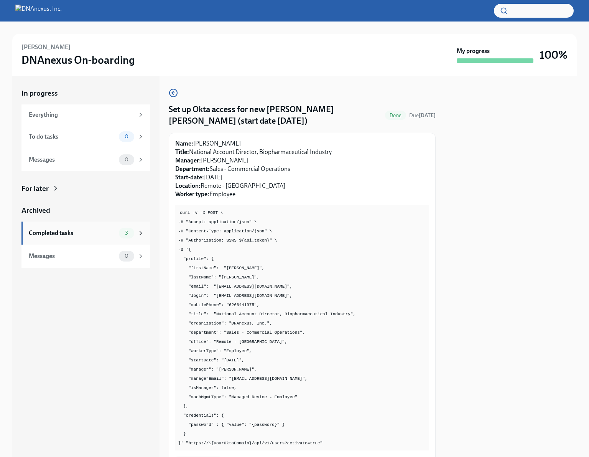 This screenshot has width=589, height=457. What do you see at coordinates (86, 210) in the screenshot?
I see `a: Archived` at bounding box center [86, 210].